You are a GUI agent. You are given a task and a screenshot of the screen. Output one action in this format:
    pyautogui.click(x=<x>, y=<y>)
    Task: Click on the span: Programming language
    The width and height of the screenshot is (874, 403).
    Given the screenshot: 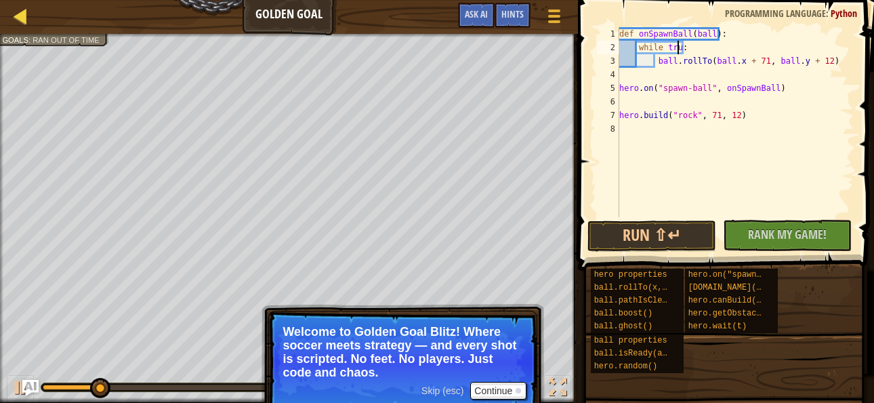 What is the action you would take?
    pyautogui.click(x=775, y=13)
    